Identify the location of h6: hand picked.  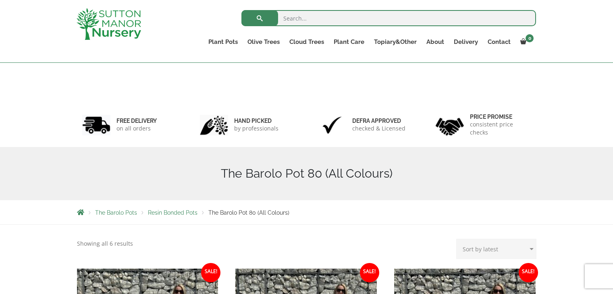
(256, 121).